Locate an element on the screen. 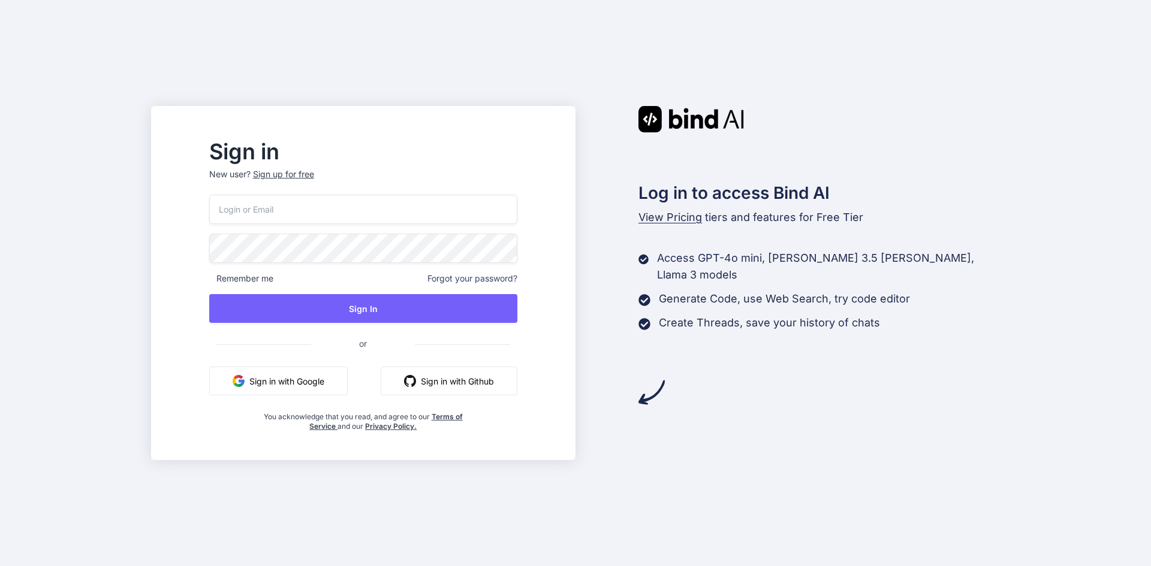 The height and width of the screenshot is (566, 1151). p: Generate Code, use Web Search, try code editor is located at coordinates (784, 299).